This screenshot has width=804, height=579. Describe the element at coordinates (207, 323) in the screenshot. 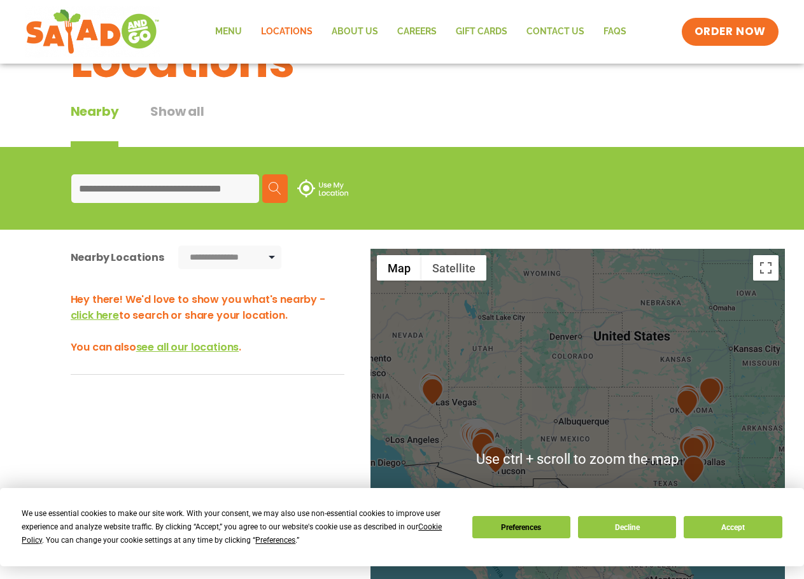

I see `h3: Hey there! We'd love to show you what's nearby - to search or share your location. You can also .` at that location.